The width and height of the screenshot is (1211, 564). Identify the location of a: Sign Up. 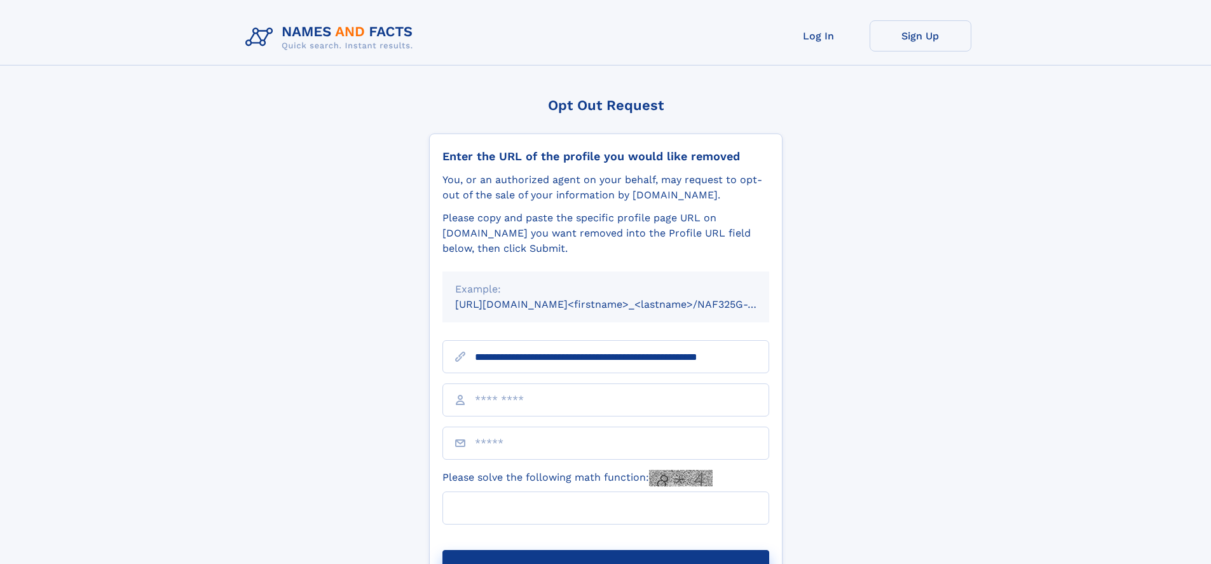
(920, 36).